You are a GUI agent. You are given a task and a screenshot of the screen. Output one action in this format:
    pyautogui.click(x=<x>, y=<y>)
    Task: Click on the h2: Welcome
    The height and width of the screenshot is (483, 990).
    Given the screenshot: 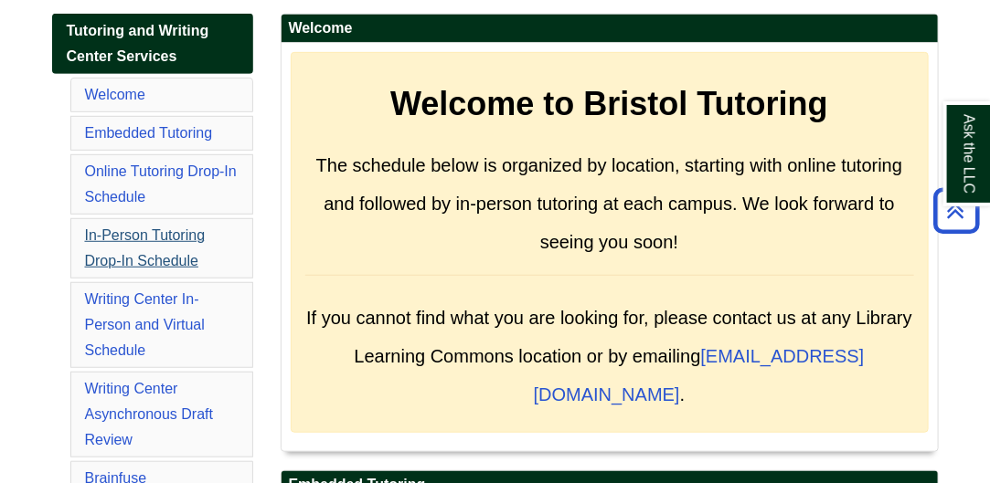 What is the action you would take?
    pyautogui.click(x=610, y=28)
    